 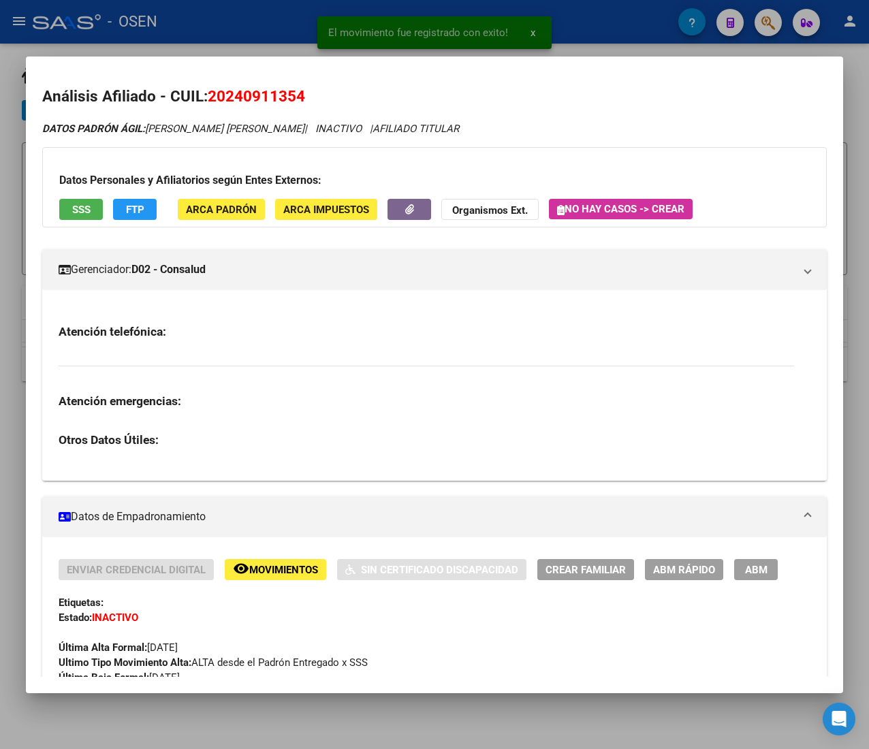 What do you see at coordinates (81, 603) in the screenshot?
I see `strong: Etiquetas:` at bounding box center [81, 603].